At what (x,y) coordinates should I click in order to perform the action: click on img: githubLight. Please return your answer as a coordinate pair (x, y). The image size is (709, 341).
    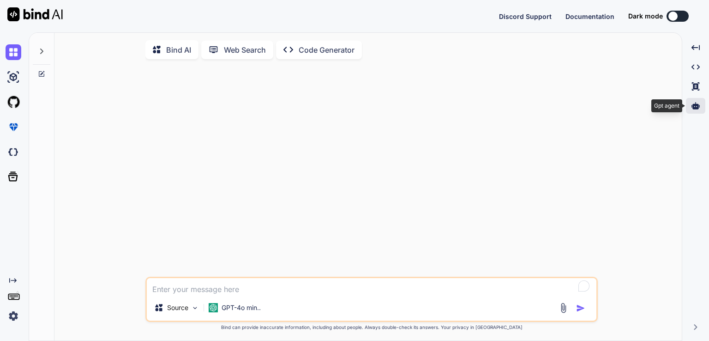
    Looking at the image, I should click on (13, 102).